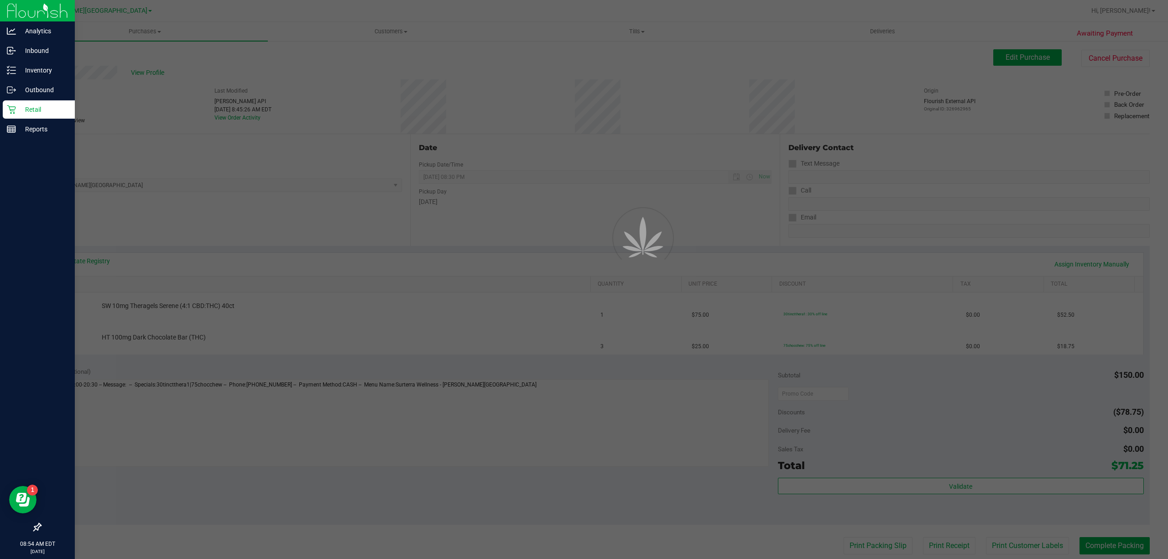 This screenshot has width=1168, height=559. What do you see at coordinates (43, 110) in the screenshot?
I see `p: Retail` at bounding box center [43, 110].